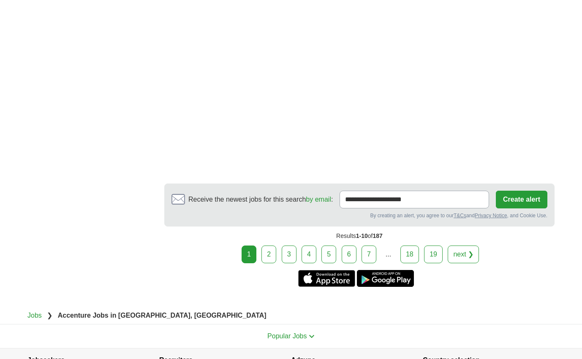 The height and width of the screenshot is (359, 582). I want to click on span: 1-10, so click(362, 236).